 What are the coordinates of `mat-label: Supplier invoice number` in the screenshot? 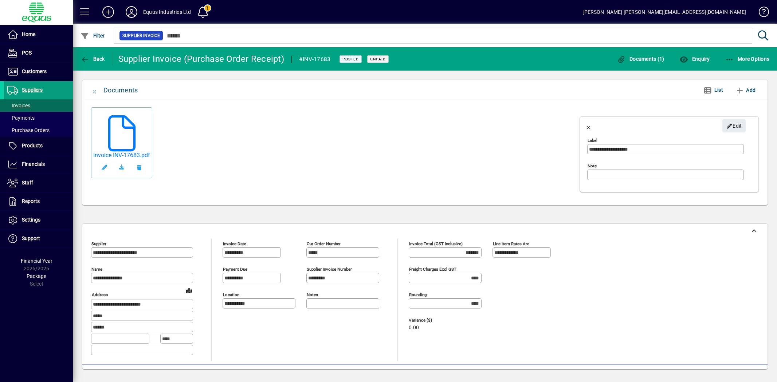 It's located at (329, 269).